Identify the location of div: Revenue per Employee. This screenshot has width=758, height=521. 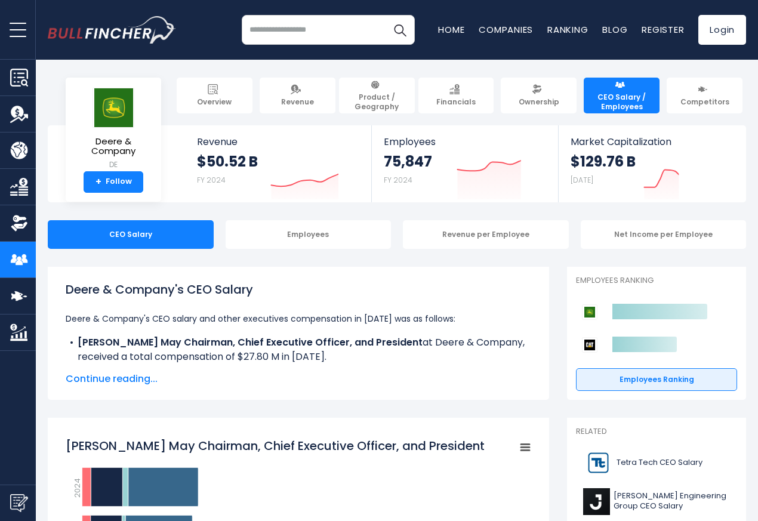
(486, 235).